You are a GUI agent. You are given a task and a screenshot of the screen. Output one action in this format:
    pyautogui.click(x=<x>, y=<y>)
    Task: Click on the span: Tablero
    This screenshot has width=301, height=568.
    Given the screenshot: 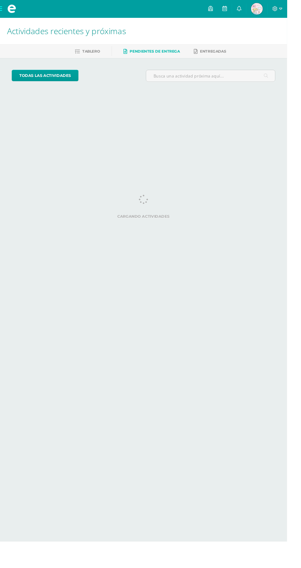 What is the action you would take?
    pyautogui.click(x=96, y=54)
    